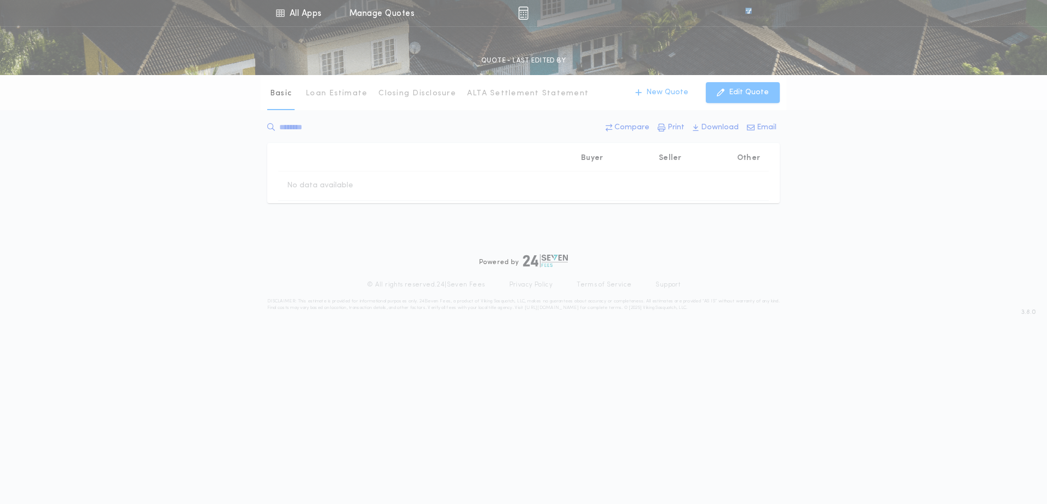 Image resolution: width=1047 pixels, height=504 pixels. What do you see at coordinates (523, 304) in the screenshot?
I see `p: DISCLAIMER: This estimate is provided for informational purposes only. 24|Seven Fees, a product o...` at bounding box center [523, 304].